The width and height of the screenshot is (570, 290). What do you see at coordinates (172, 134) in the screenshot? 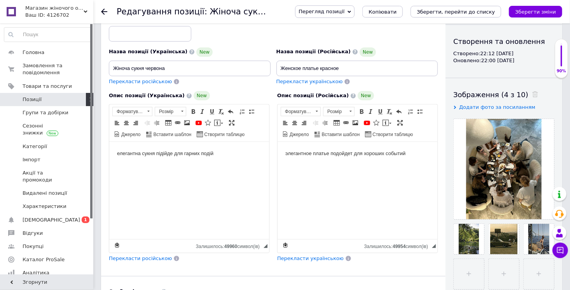
I see `span: Вставити шаблон` at bounding box center [172, 134].